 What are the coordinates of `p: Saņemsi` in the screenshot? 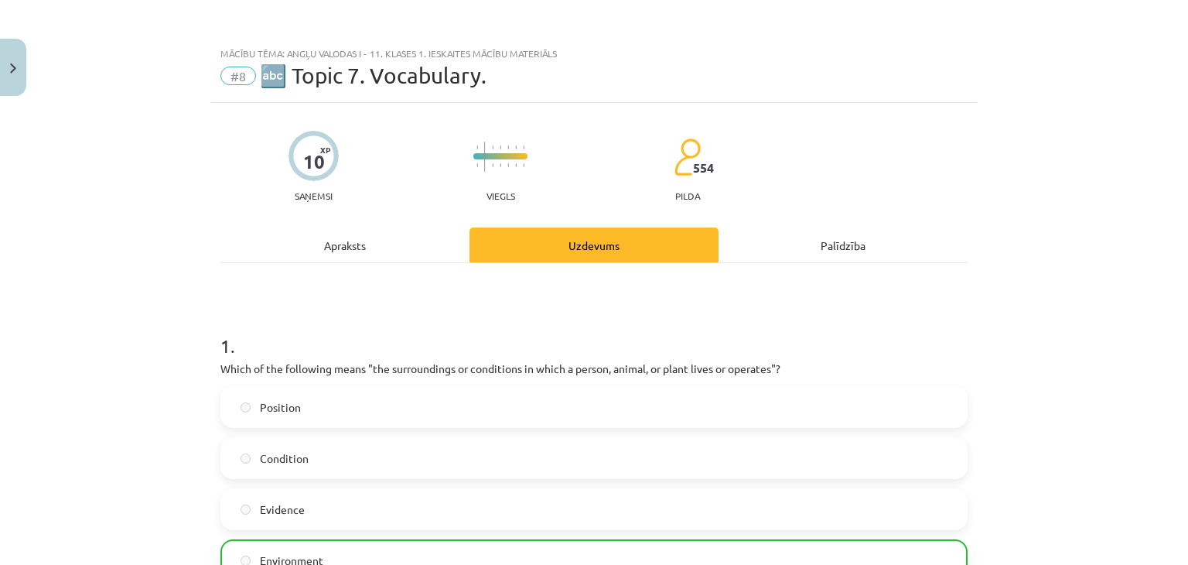 It's located at (313, 196).